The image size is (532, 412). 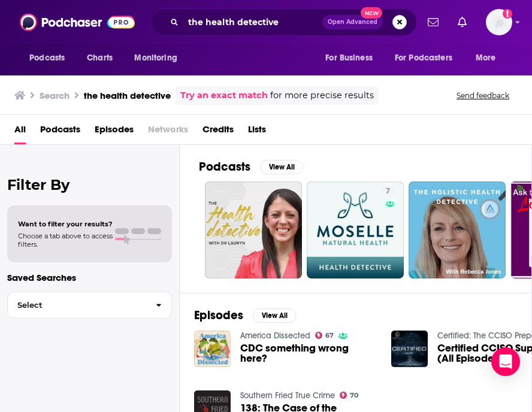 What do you see at coordinates (65, 224) in the screenshot?
I see `span: Want to filter your results?` at bounding box center [65, 224].